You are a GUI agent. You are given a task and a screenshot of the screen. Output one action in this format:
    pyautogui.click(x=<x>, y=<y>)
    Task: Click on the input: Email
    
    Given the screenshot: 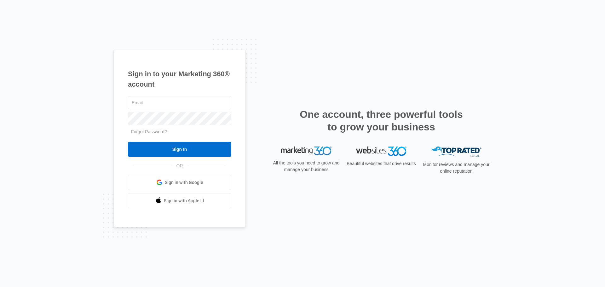 What is the action you would take?
    pyautogui.click(x=180, y=103)
    